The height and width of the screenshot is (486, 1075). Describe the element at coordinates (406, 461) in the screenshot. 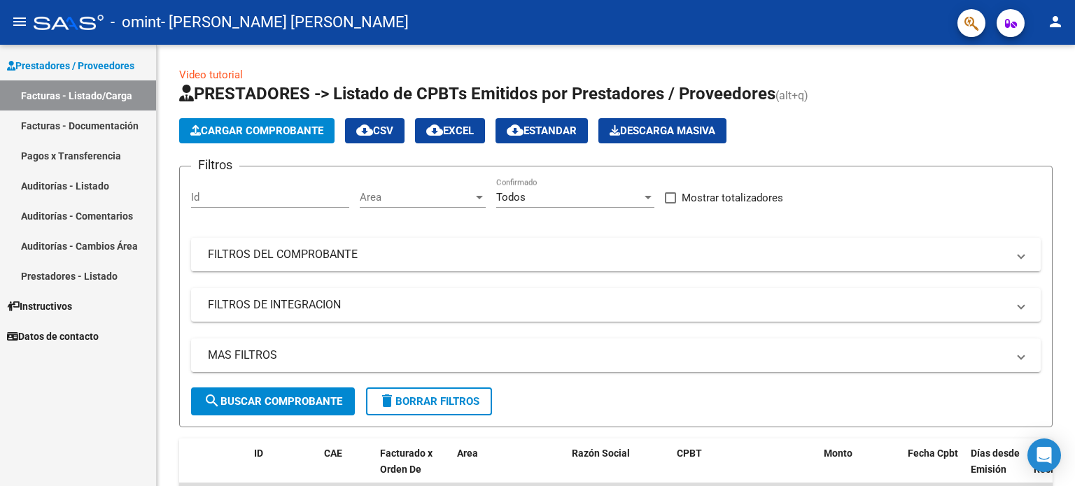

I see `span: Facturado x Orden De` at that location.